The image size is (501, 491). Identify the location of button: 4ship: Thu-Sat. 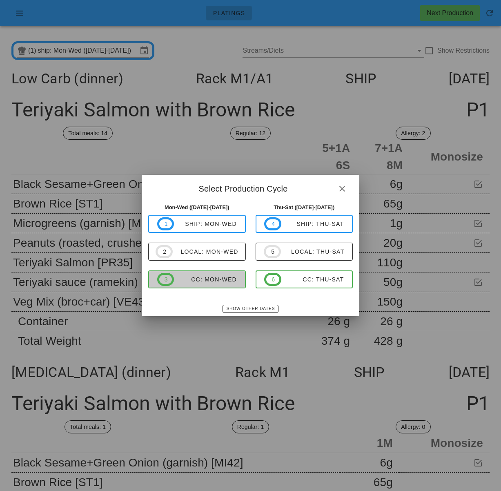
(304, 224).